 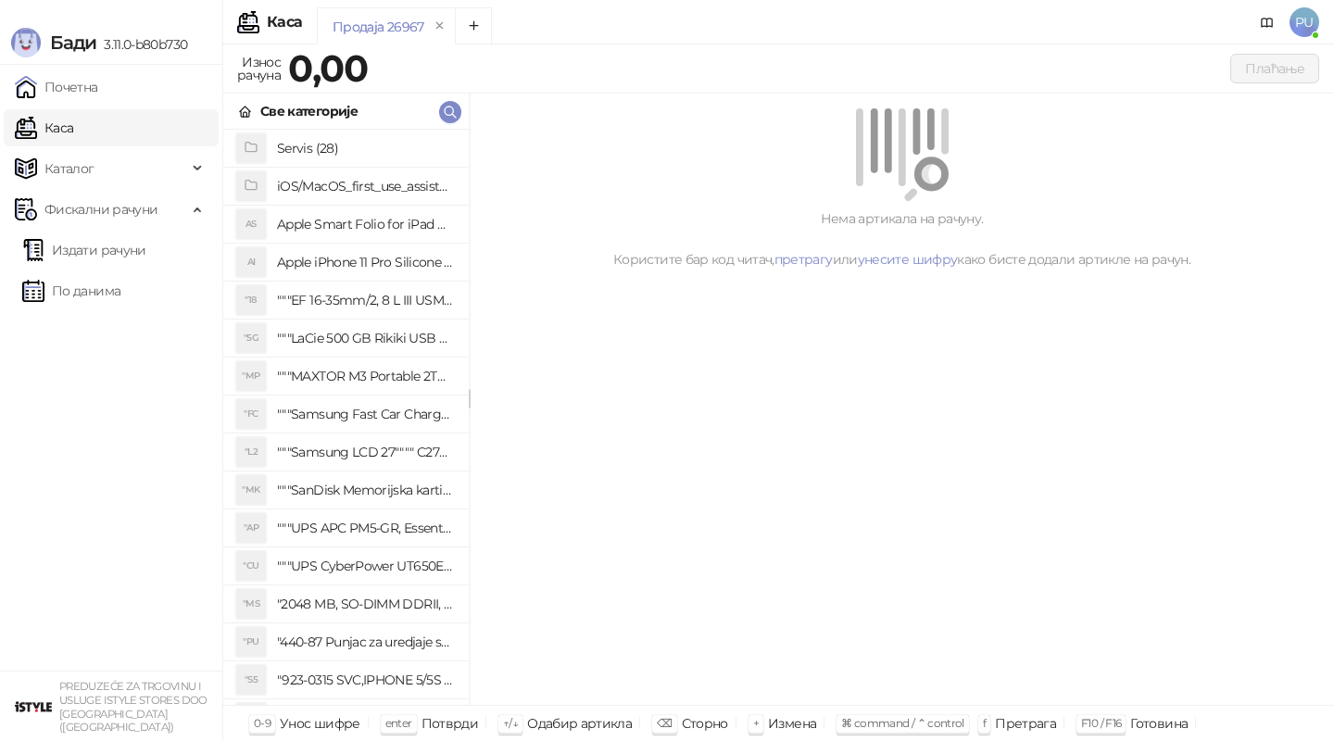 What do you see at coordinates (378, 27) in the screenshot?
I see `div: Продаја 26967` at bounding box center [378, 27].